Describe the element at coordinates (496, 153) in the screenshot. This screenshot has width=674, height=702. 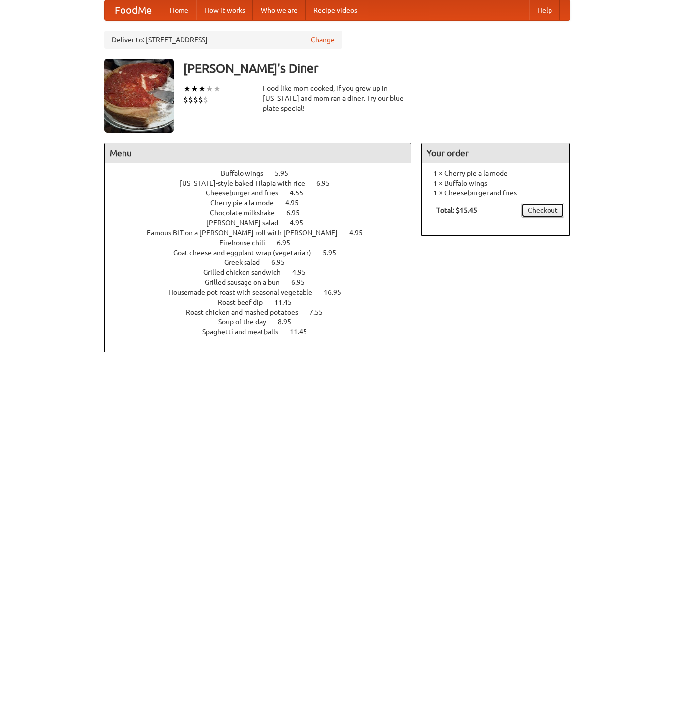
I see `h4: Your order` at that location.